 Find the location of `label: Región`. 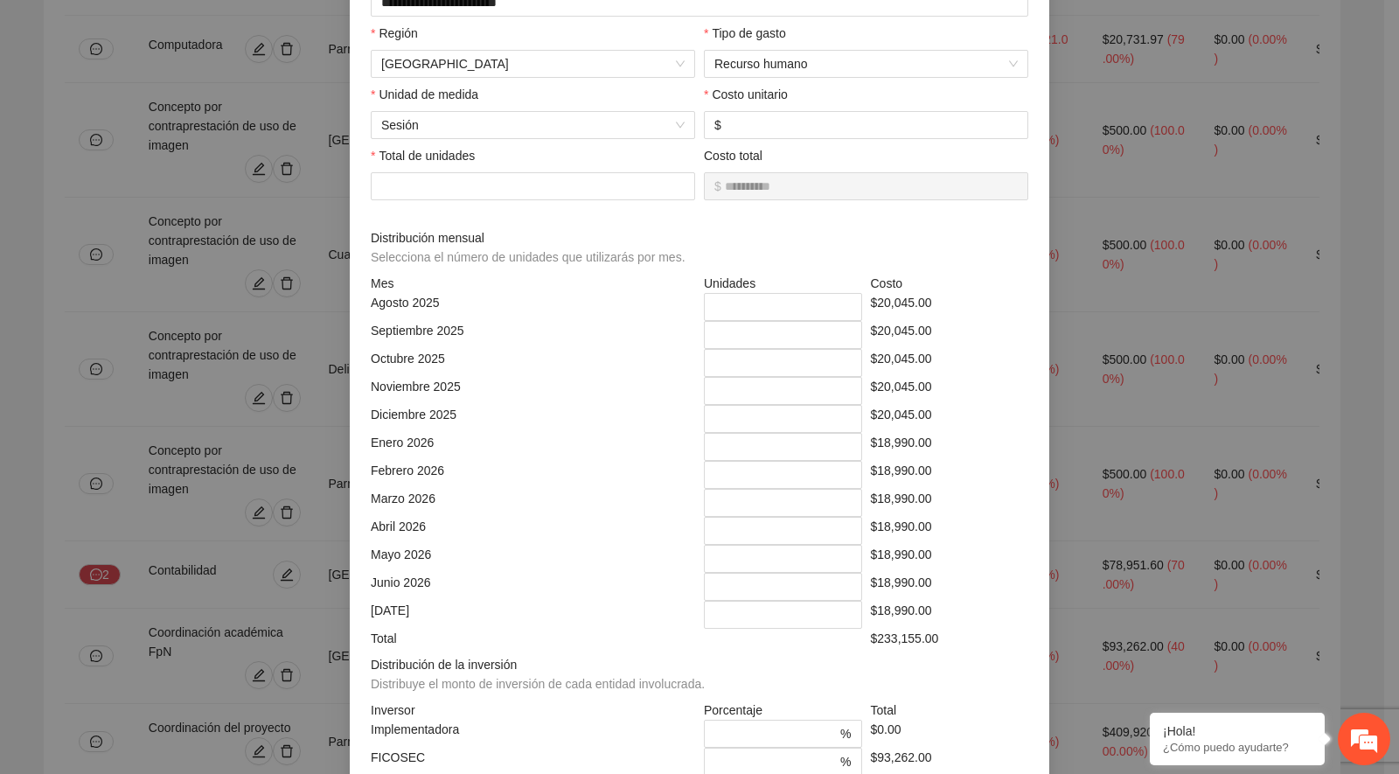

label: Región is located at coordinates (394, 33).